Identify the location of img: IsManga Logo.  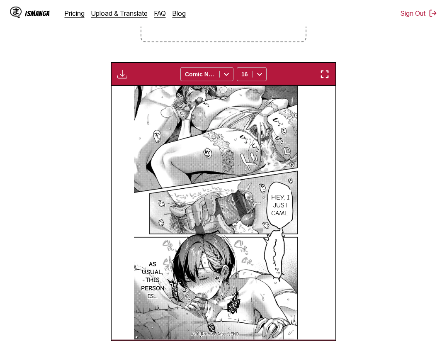
(16, 12).